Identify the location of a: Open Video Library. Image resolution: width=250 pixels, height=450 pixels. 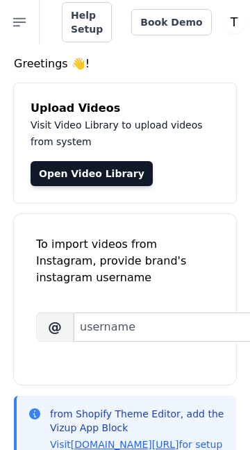
(92, 173).